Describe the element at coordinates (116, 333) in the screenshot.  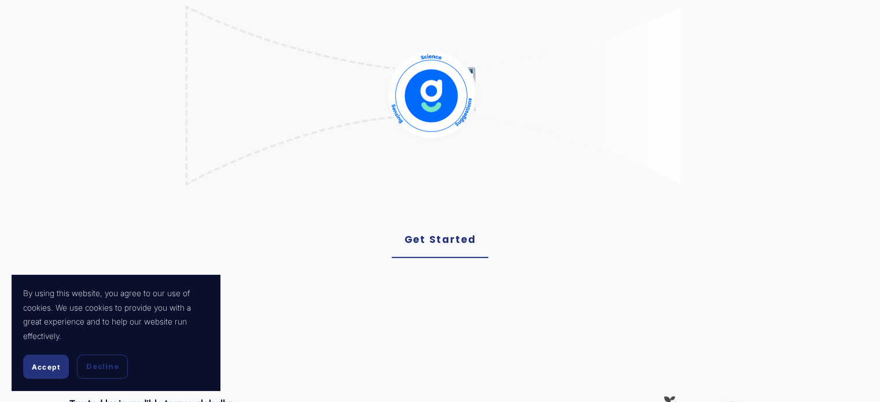
I see `section: Cookie banner` at that location.